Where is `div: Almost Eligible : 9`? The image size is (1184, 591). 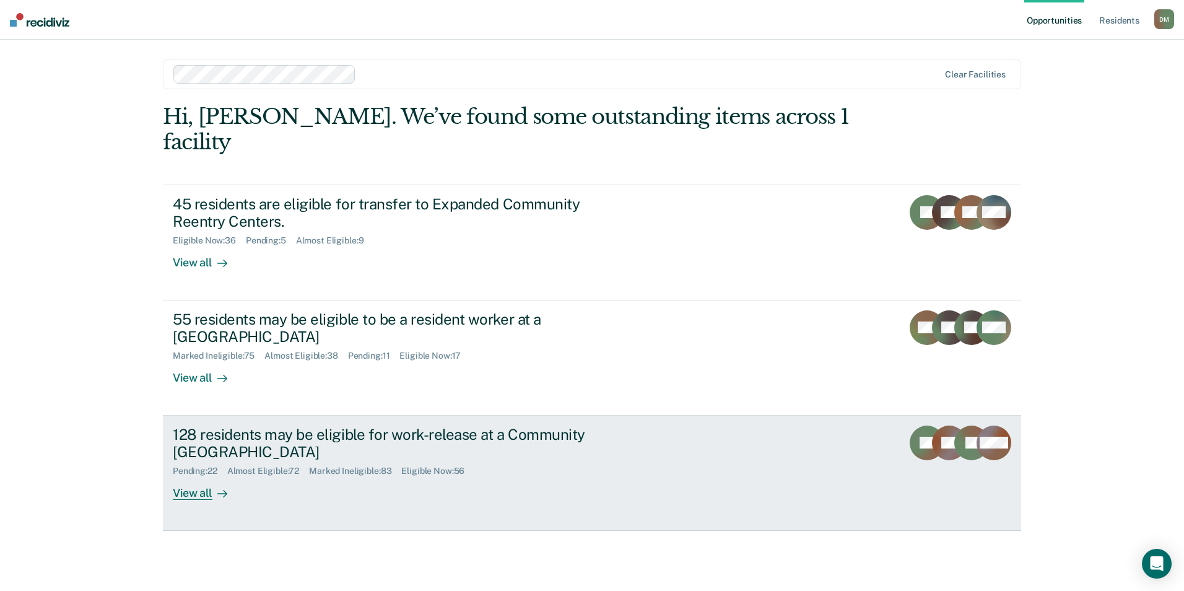 div: Almost Eligible : 9 is located at coordinates (335, 240).